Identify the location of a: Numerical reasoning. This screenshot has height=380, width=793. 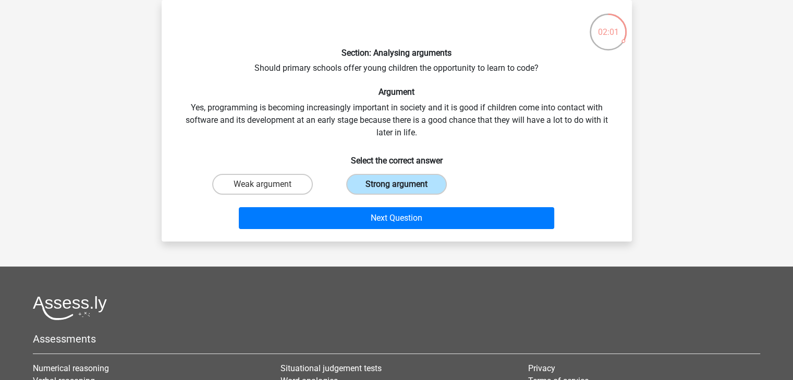
(71, 368).